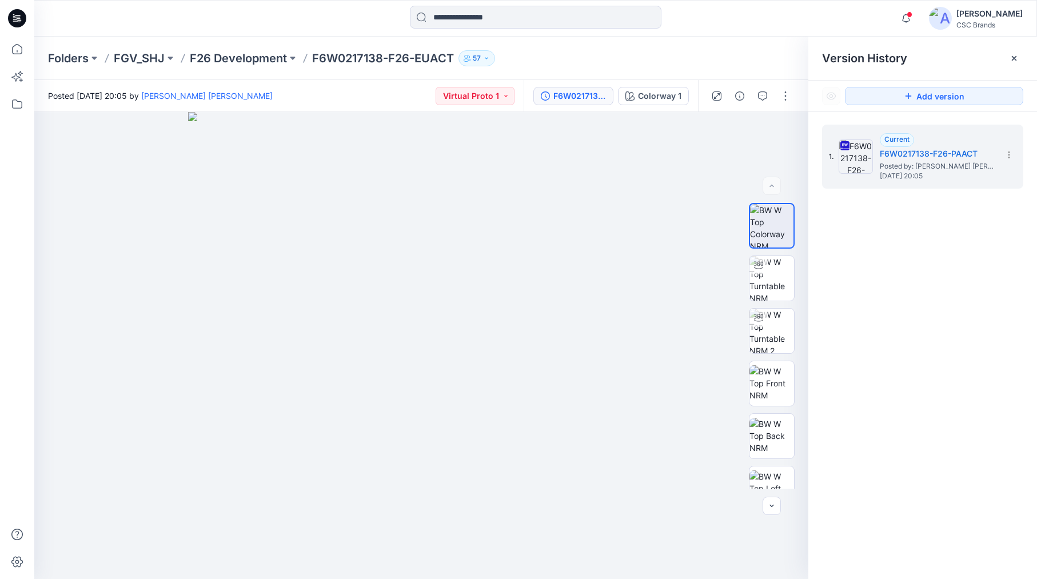  What do you see at coordinates (937, 154) in the screenshot?
I see `h5: F6W0217138-F26-PAACT` at bounding box center [937, 154].